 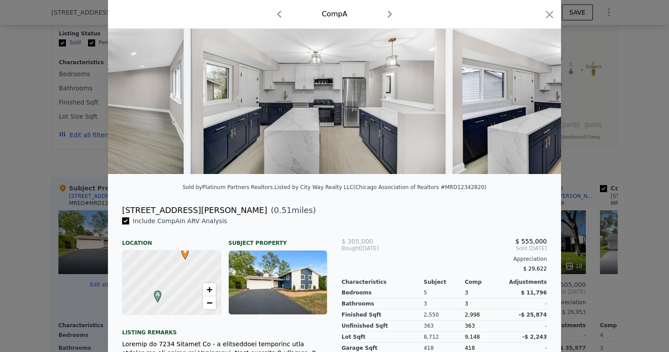 What do you see at coordinates (485, 282) in the screenshot?
I see `div: Comp` at bounding box center [485, 282].